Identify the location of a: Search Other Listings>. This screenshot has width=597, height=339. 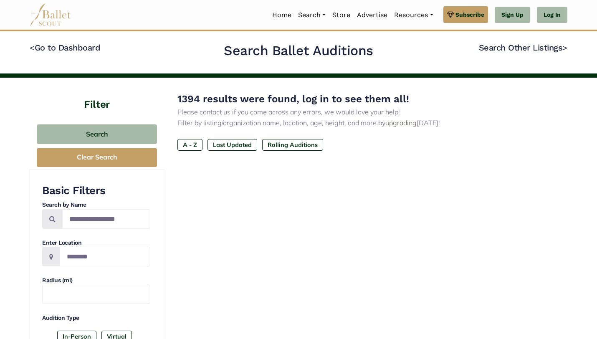
(523, 48).